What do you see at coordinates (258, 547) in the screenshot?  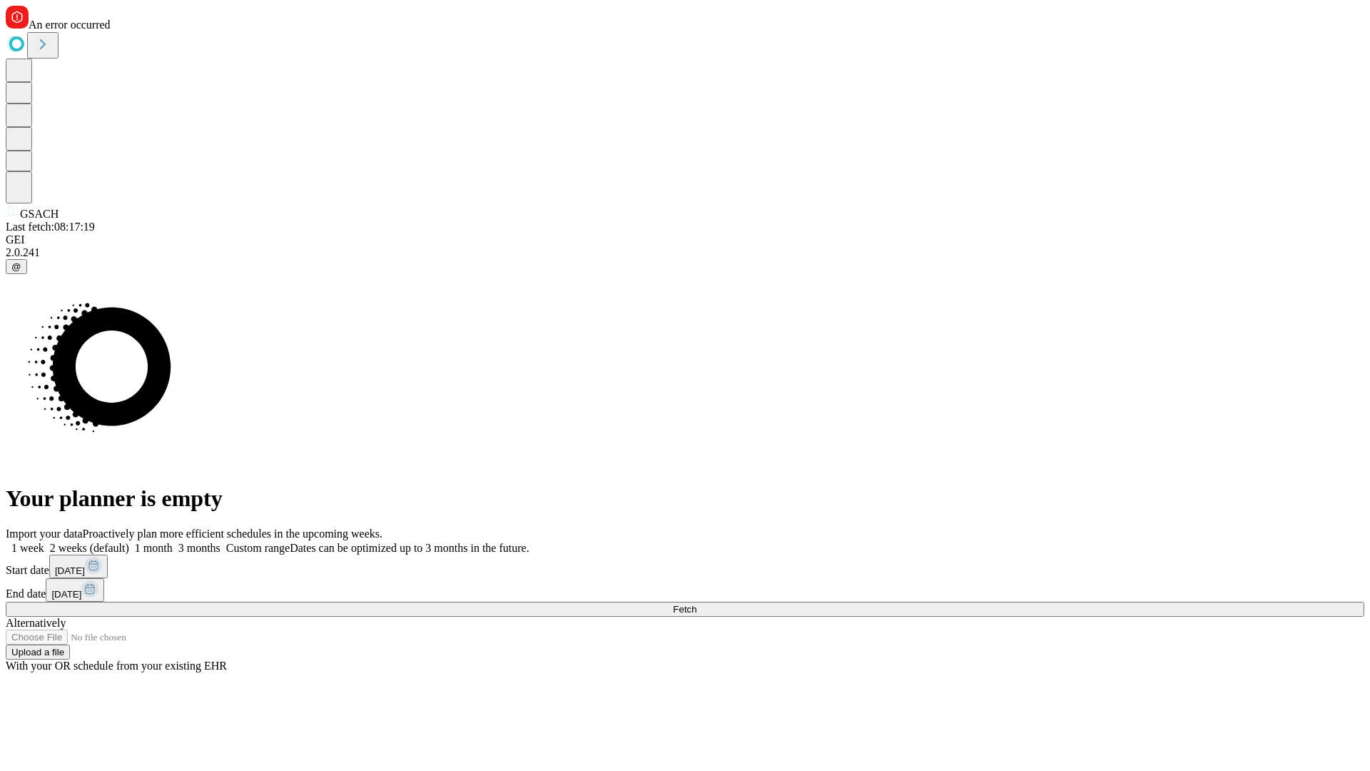 I see `span: Custom range` at bounding box center [258, 547].